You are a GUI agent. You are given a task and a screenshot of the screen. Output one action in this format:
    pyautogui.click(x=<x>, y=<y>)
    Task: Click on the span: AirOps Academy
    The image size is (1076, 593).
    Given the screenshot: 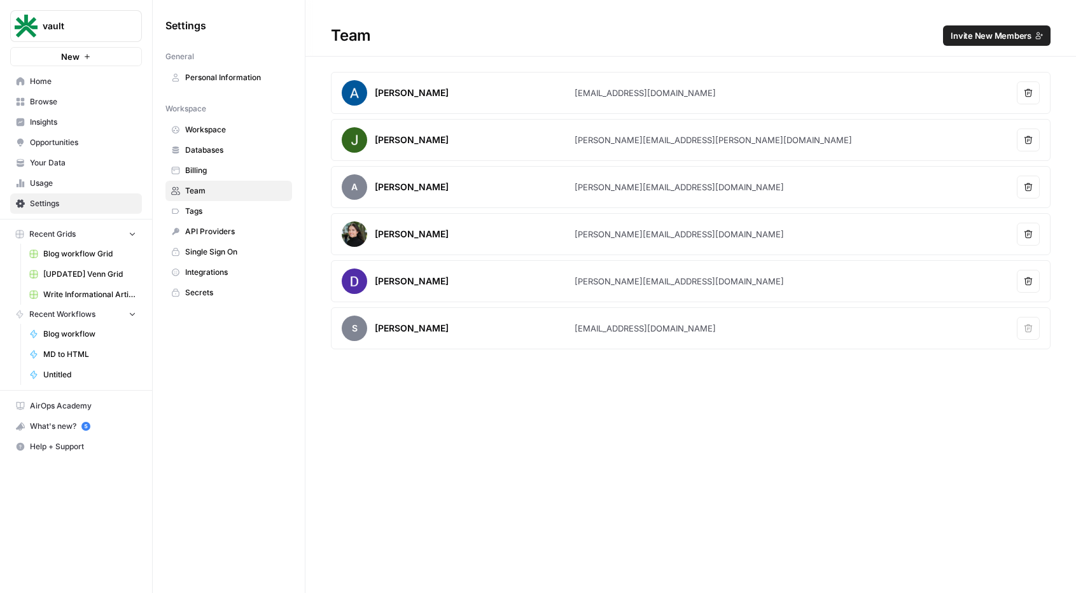 What is the action you would take?
    pyautogui.click(x=83, y=406)
    